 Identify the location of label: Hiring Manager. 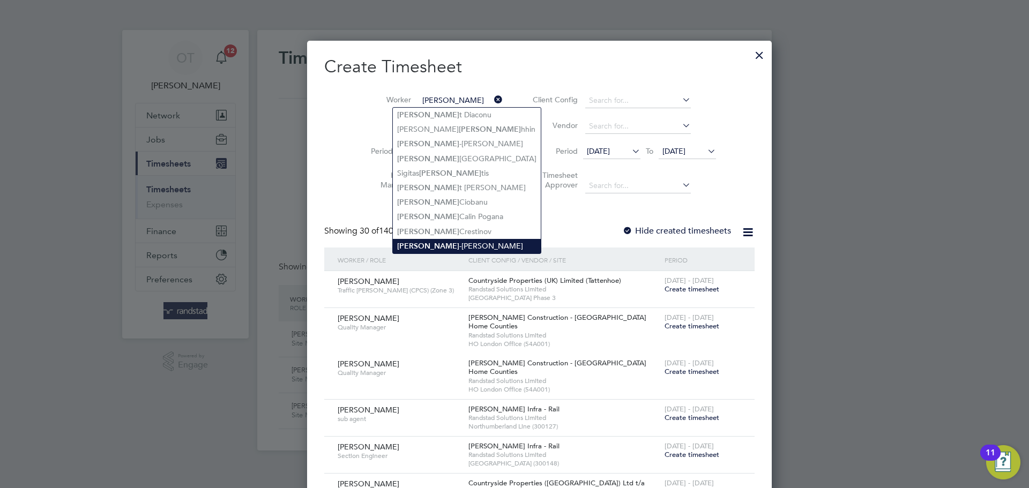
(387, 180).